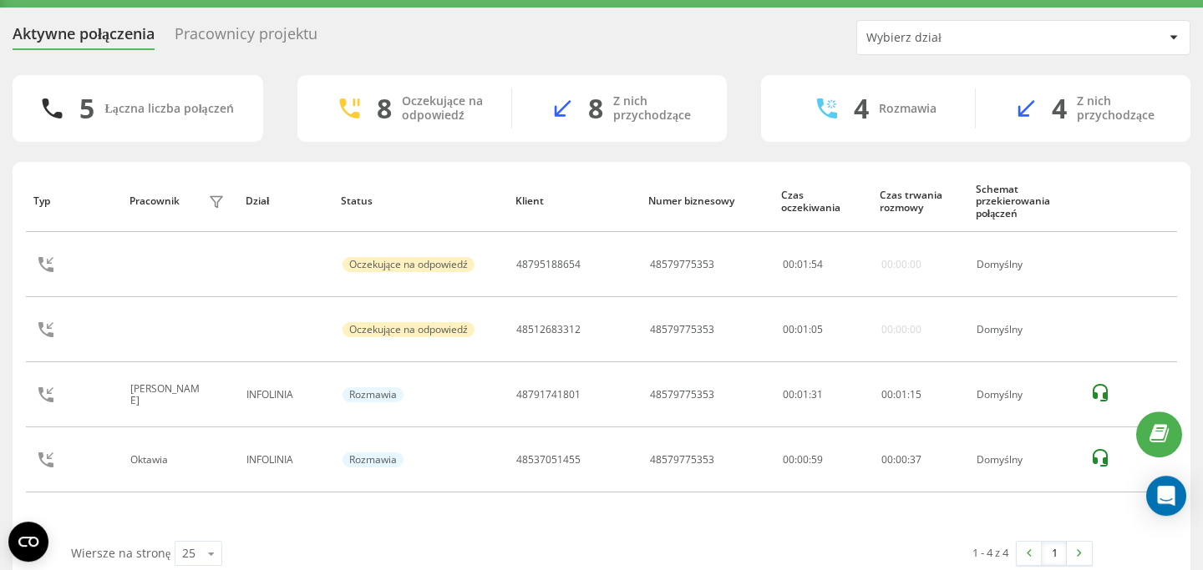  What do you see at coordinates (548, 330) in the screenshot?
I see `div: 48512683312` at bounding box center [548, 330].